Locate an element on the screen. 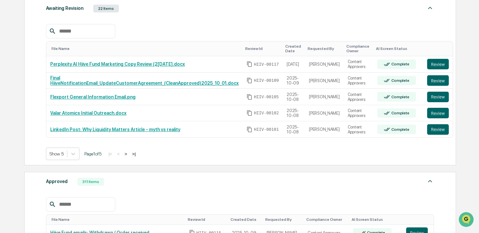  a: 🖐️Preclearance is located at coordinates (24, 86).